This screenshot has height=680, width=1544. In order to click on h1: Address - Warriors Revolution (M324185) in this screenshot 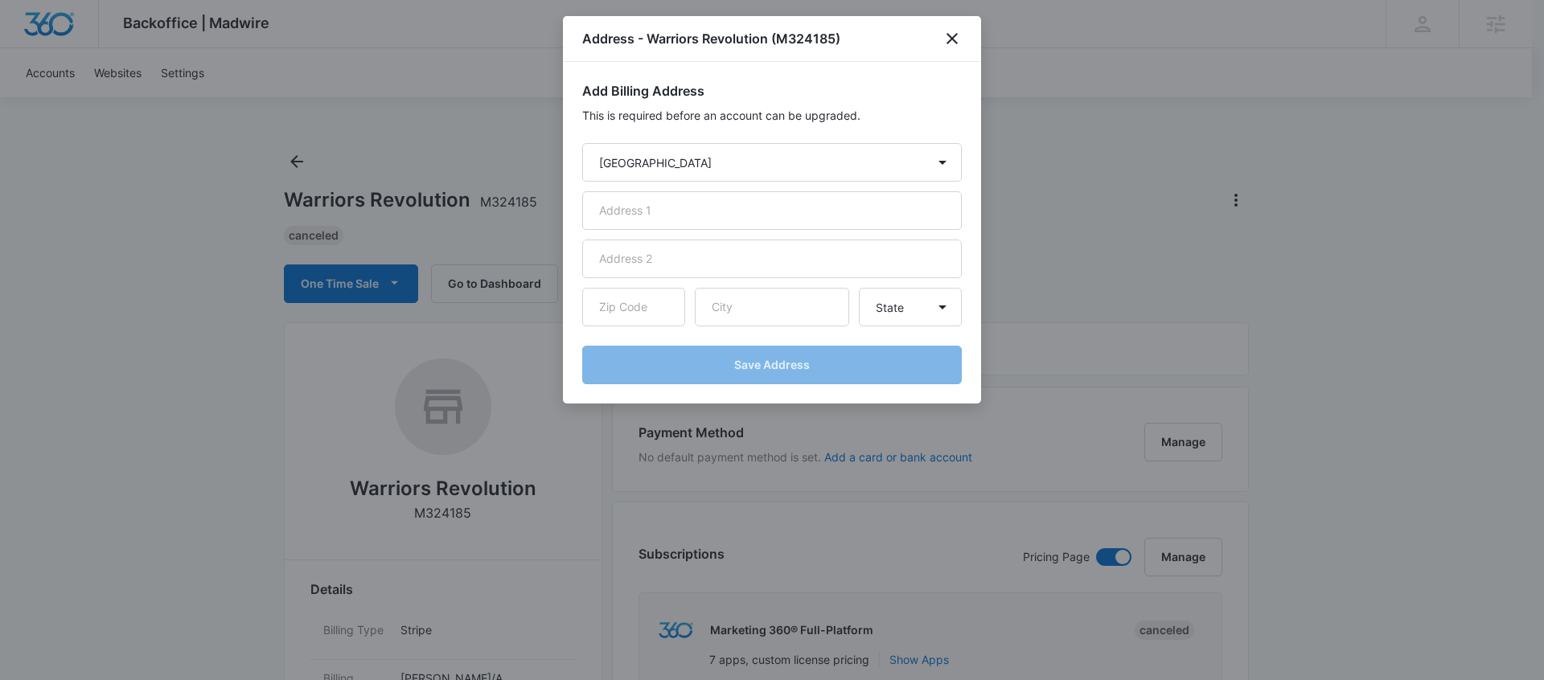, I will do `click(711, 39)`.